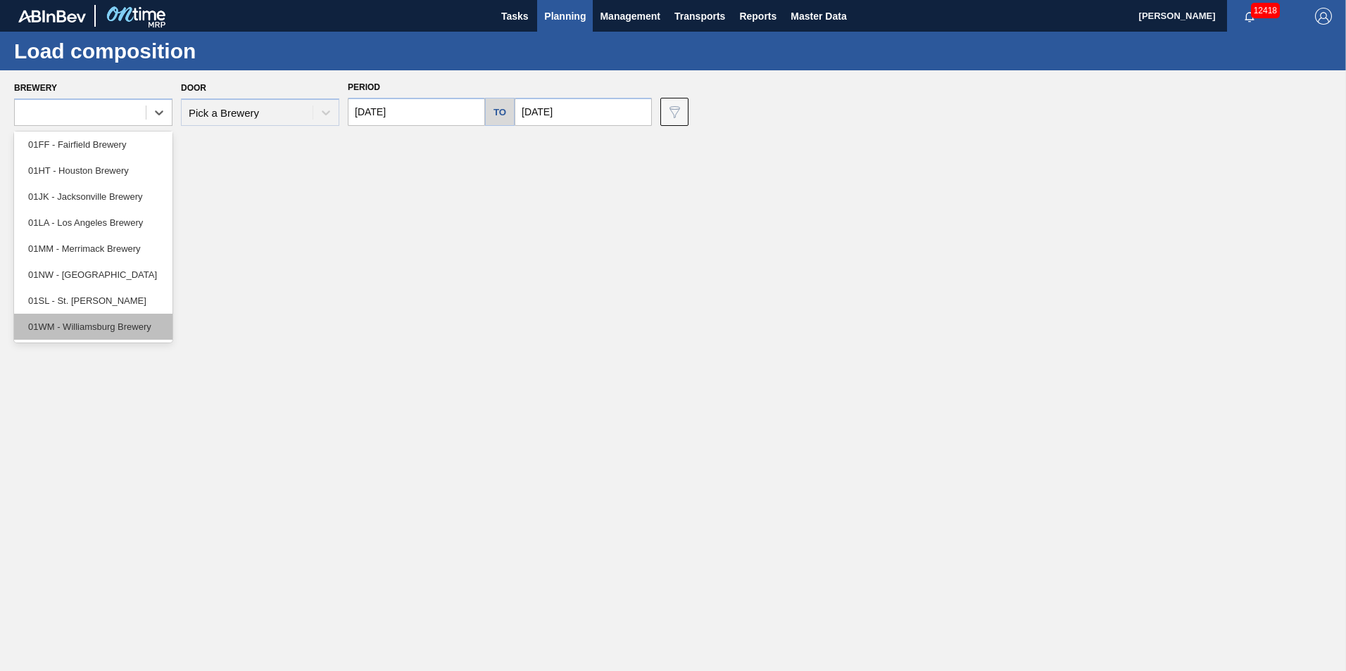  Describe the element at coordinates (1249, 16) in the screenshot. I see `button: Notifications` at that location.